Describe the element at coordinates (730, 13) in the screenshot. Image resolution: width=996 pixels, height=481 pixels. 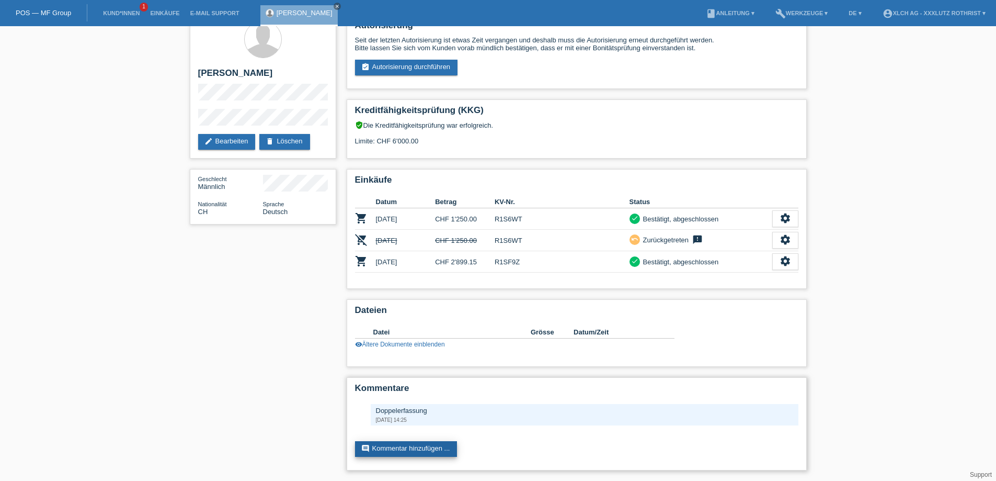
I see `a: bookAnleitung ▾` at that location.